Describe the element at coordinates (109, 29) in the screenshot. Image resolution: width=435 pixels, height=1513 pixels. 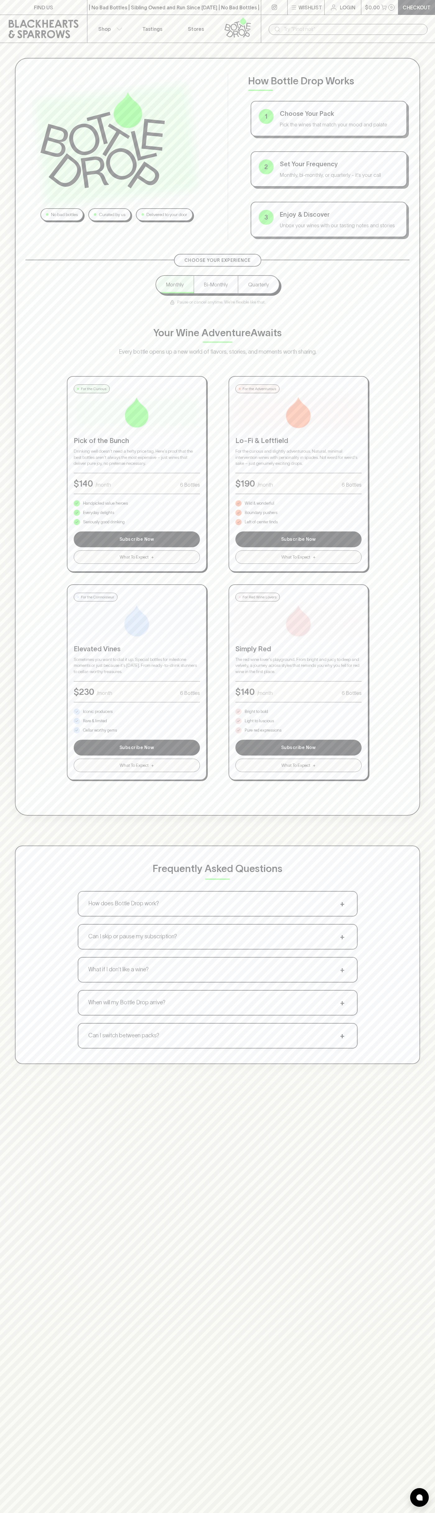
I see `button: Shop` at that location.